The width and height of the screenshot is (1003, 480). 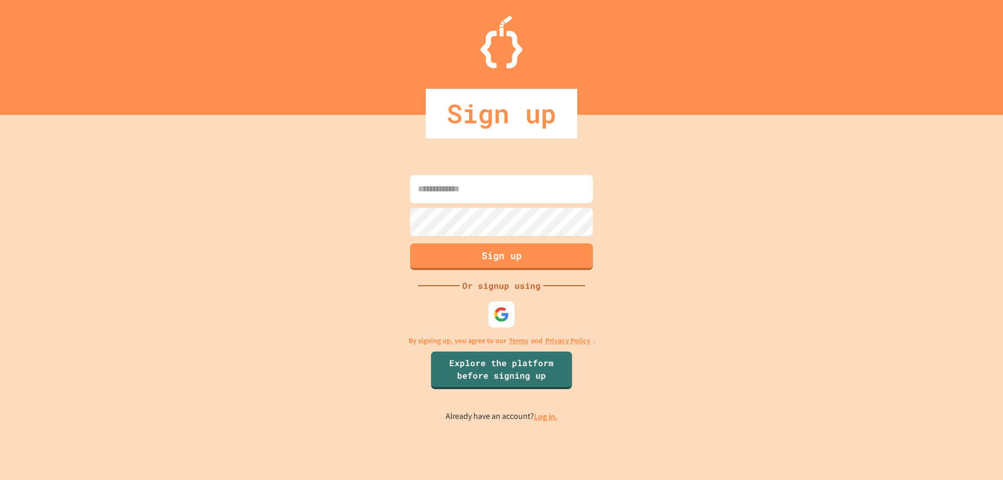 What do you see at coordinates (502, 113) in the screenshot?
I see `div: Sign up` at bounding box center [502, 113].